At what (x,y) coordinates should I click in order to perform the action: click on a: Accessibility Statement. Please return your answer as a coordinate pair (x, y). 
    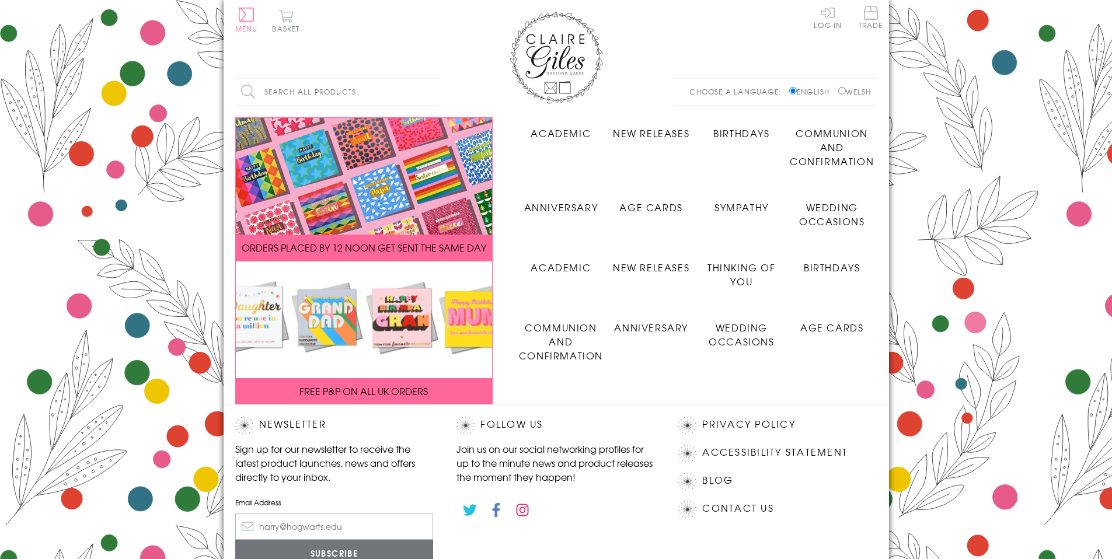
    Looking at the image, I should click on (775, 453).